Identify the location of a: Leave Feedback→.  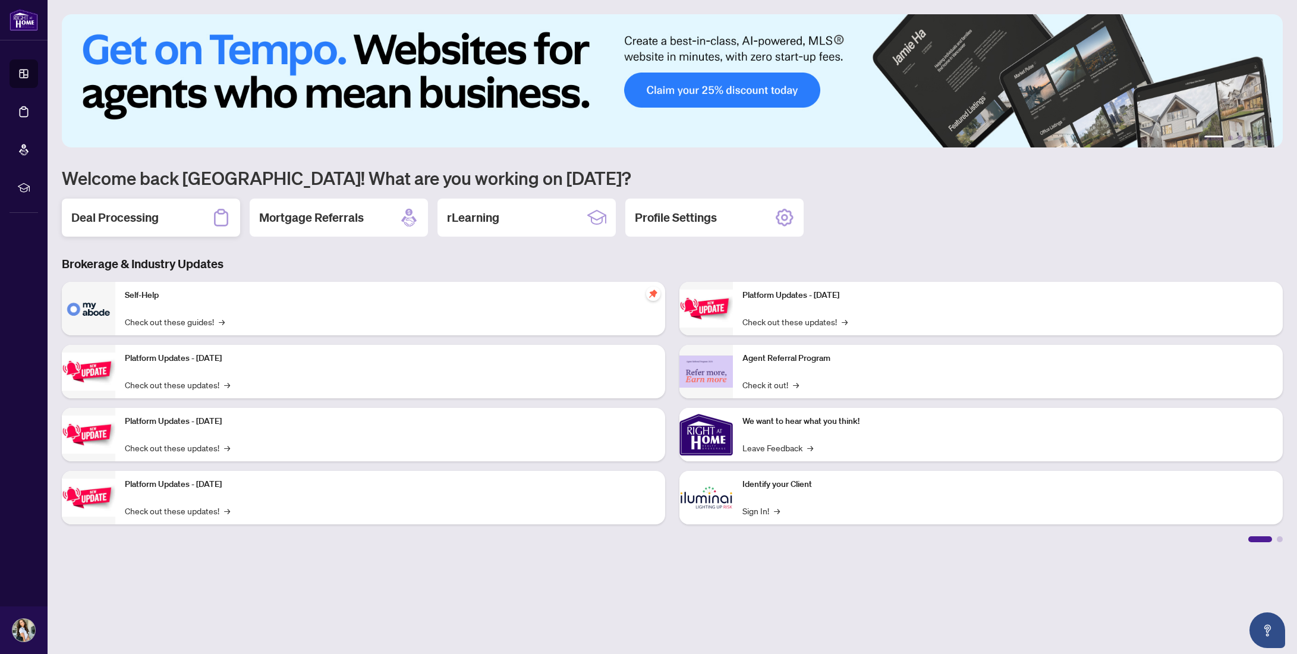
(778, 448).